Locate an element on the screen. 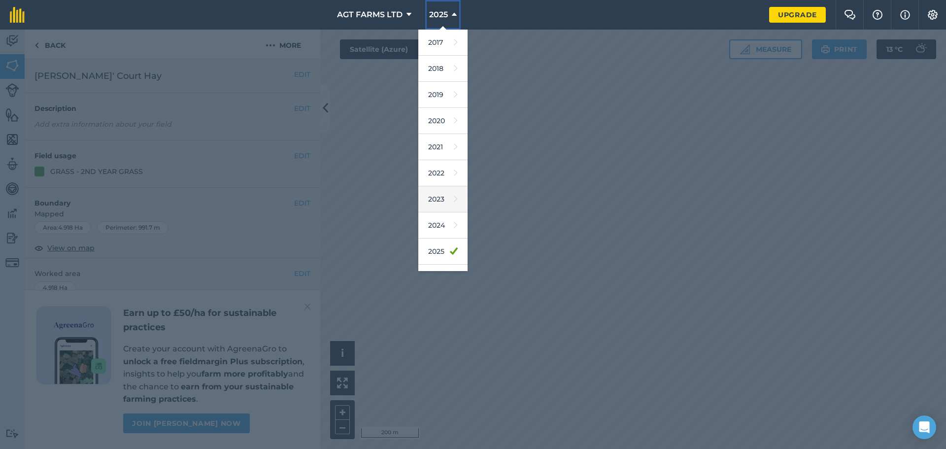 Image resolution: width=946 pixels, height=449 pixels. a: 2018 is located at coordinates (443, 68).